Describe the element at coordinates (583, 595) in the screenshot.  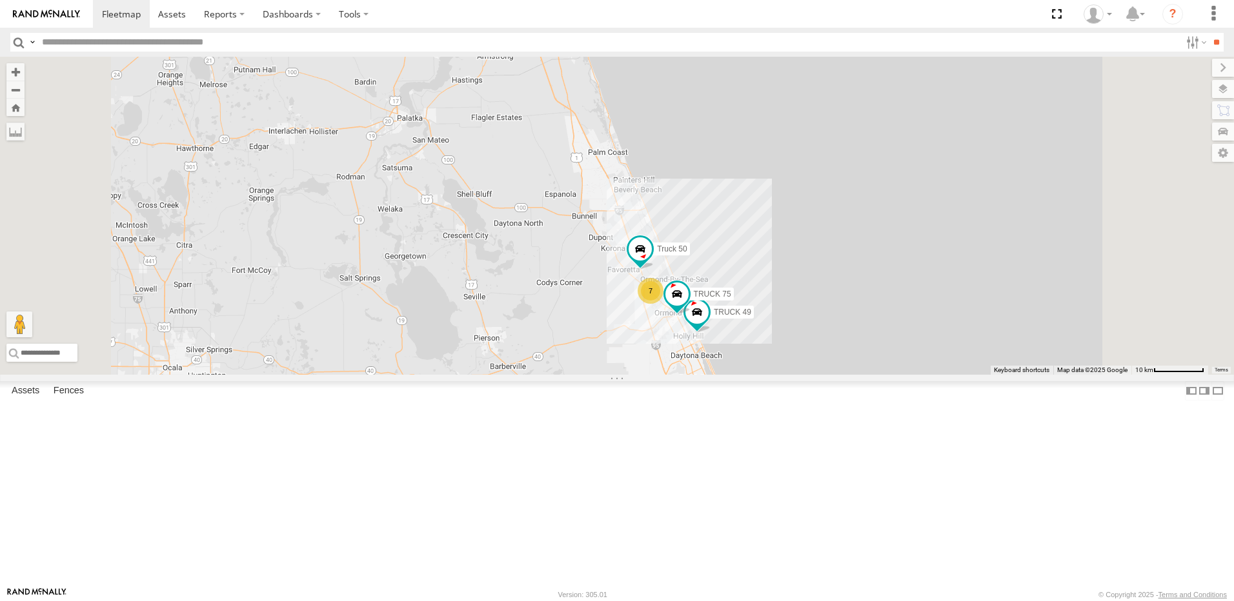
I see `div: Version: 305.01` at that location.